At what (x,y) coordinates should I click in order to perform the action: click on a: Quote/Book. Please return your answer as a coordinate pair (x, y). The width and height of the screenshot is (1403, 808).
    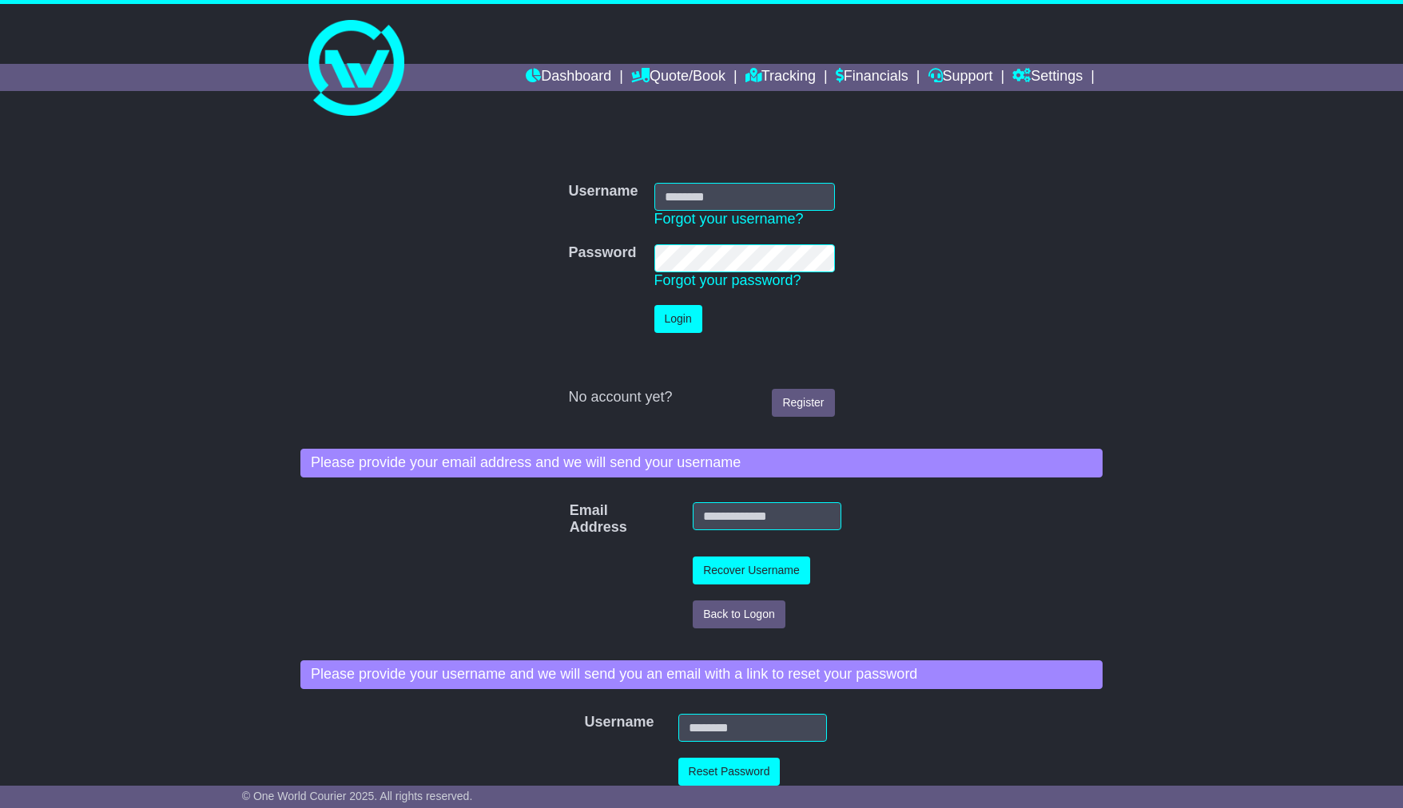
    Looking at the image, I should click on (678, 77).